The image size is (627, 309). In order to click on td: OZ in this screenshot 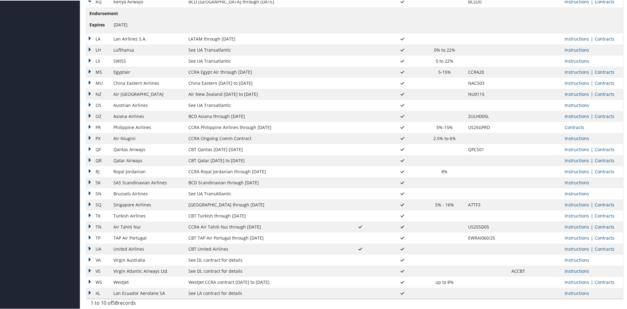, I will do `click(98, 116)`.